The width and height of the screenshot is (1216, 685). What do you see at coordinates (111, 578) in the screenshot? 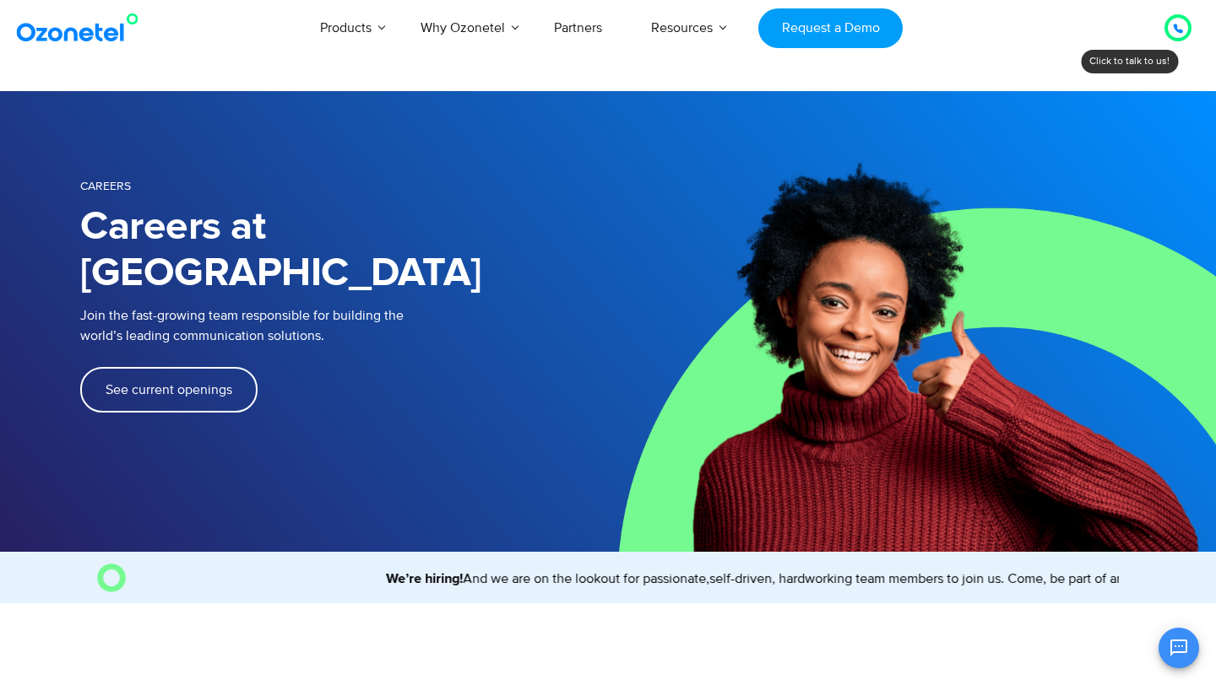
I see `img: O Image` at bounding box center [111, 578].